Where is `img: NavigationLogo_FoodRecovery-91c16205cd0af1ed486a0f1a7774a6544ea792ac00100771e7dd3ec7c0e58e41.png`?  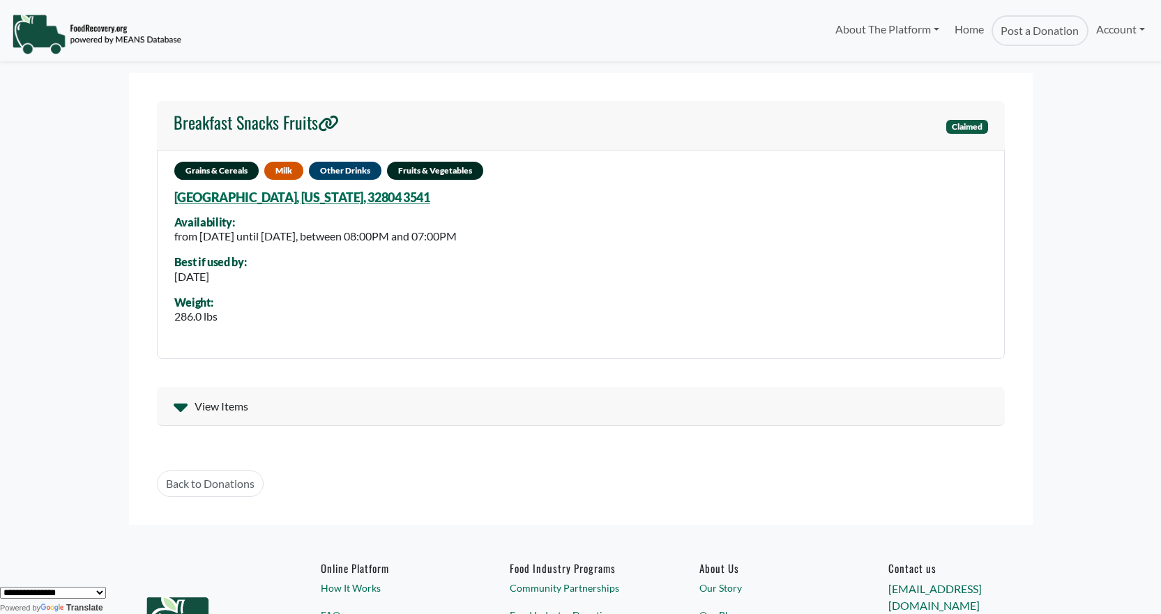
img: NavigationLogo_FoodRecovery-91c16205cd0af1ed486a0f1a7774a6544ea792ac00100771e7dd3ec7c0e58e41.png is located at coordinates (96, 34).